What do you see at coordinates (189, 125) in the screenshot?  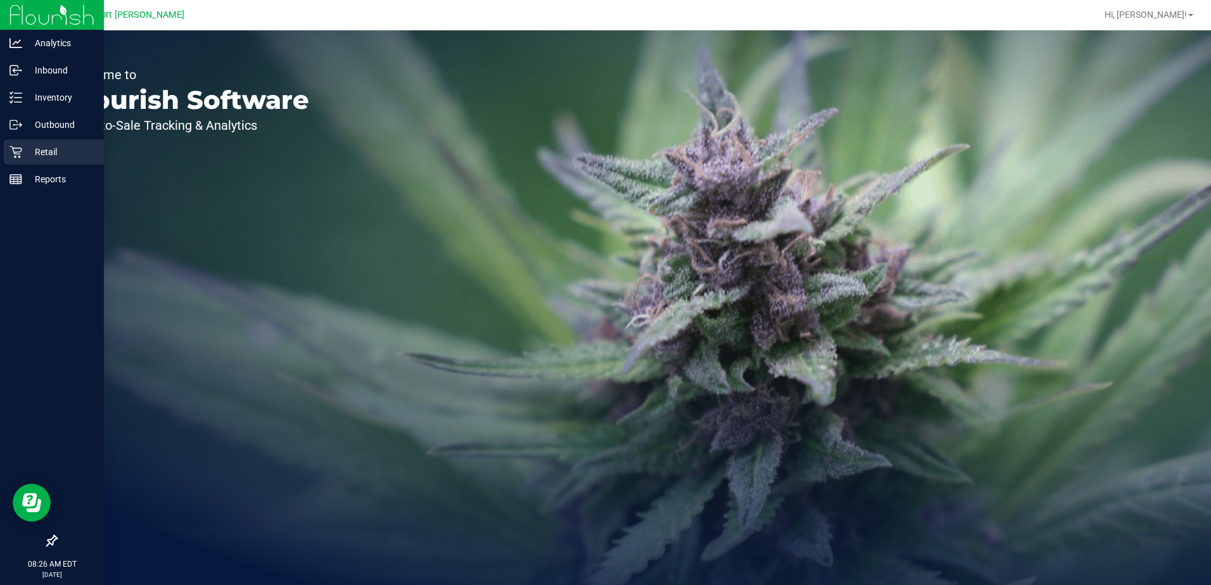 I see `p: Seed-to-Sale Tracking & Analytics` at bounding box center [189, 125].